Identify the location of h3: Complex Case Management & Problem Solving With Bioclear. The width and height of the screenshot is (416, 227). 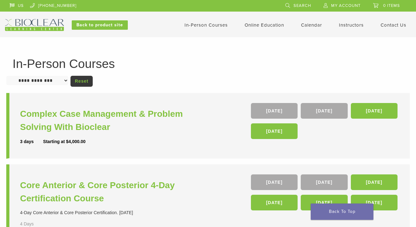
(115, 121).